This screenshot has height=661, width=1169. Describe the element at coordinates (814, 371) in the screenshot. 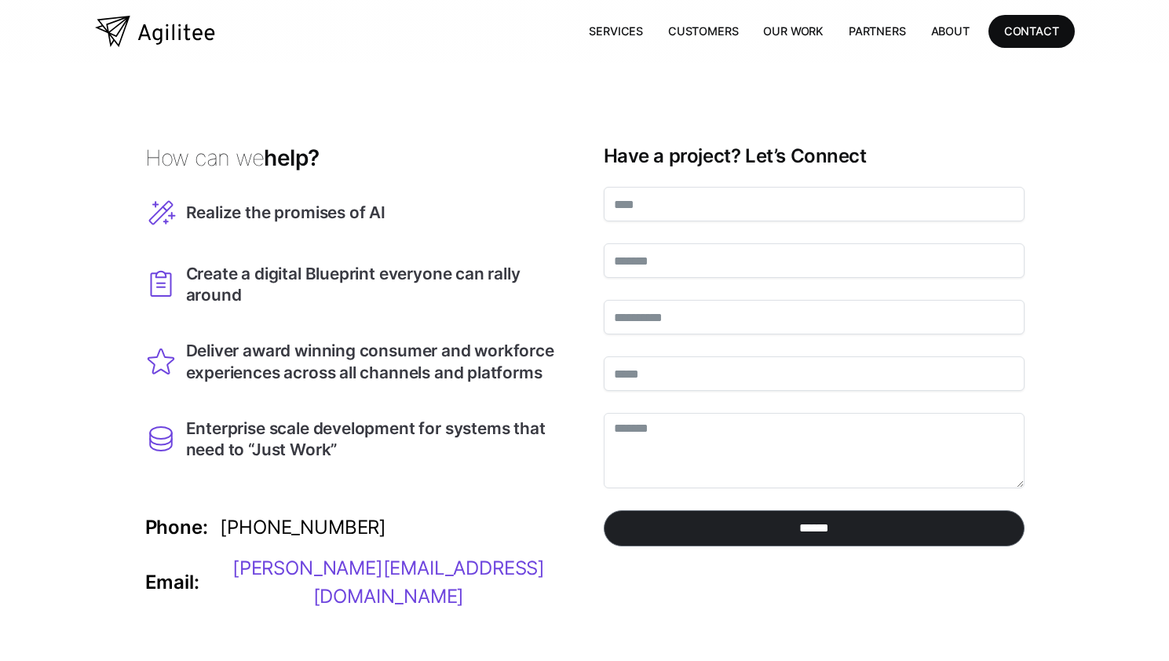

I see `form: Contact Form` at that location.